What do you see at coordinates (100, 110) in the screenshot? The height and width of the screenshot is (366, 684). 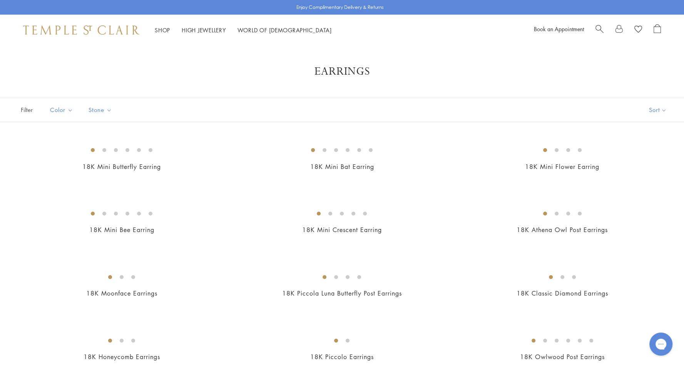 I see `button: Stone` at bounding box center [100, 110].